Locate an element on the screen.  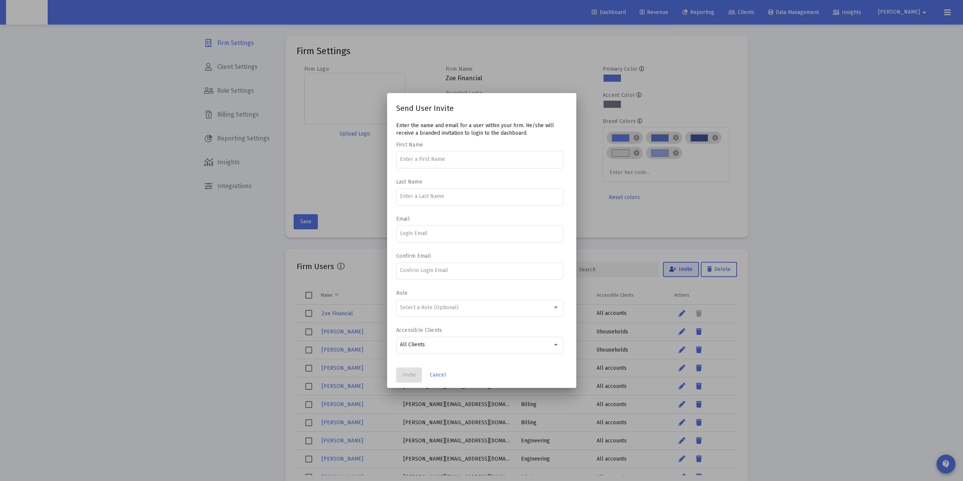
label: Confirm Email is located at coordinates (478, 256).